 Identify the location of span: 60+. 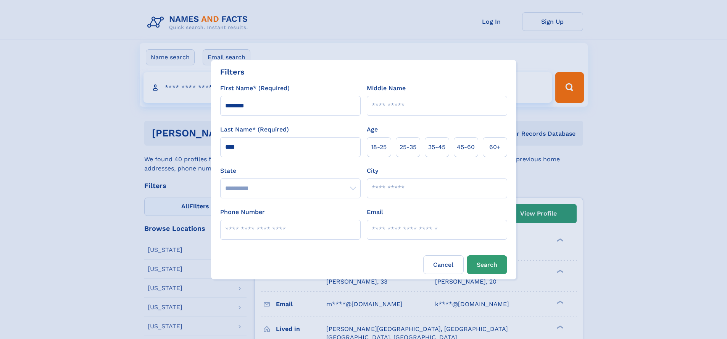
(495, 147).